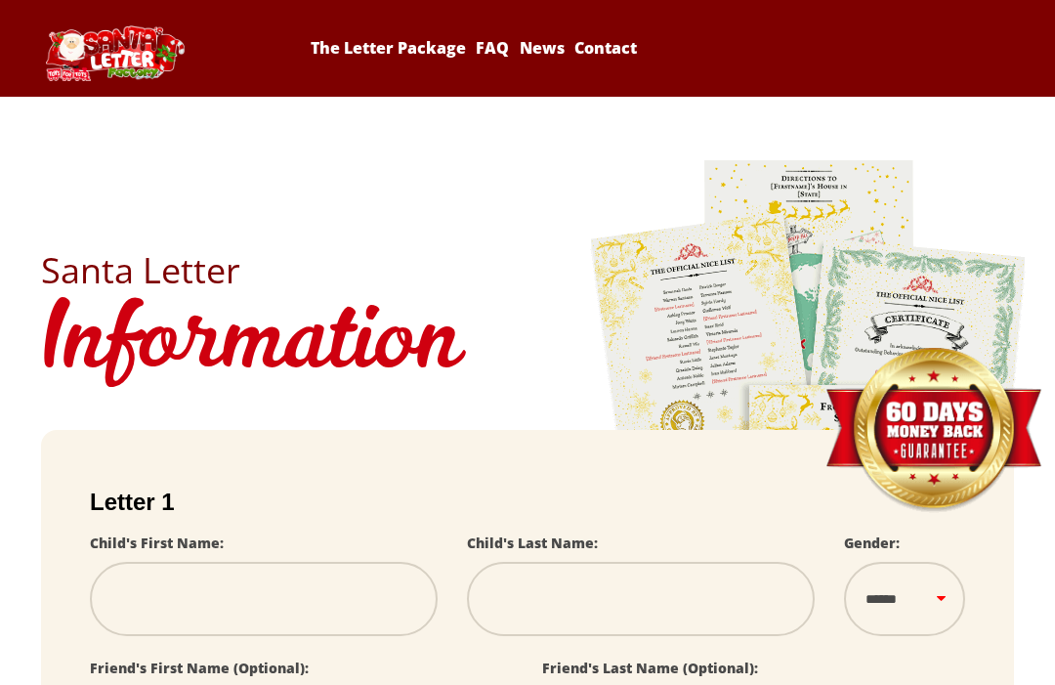 This screenshot has width=1055, height=685. Describe the element at coordinates (528, 502) in the screenshot. I see `h2: Letter 1` at that location.